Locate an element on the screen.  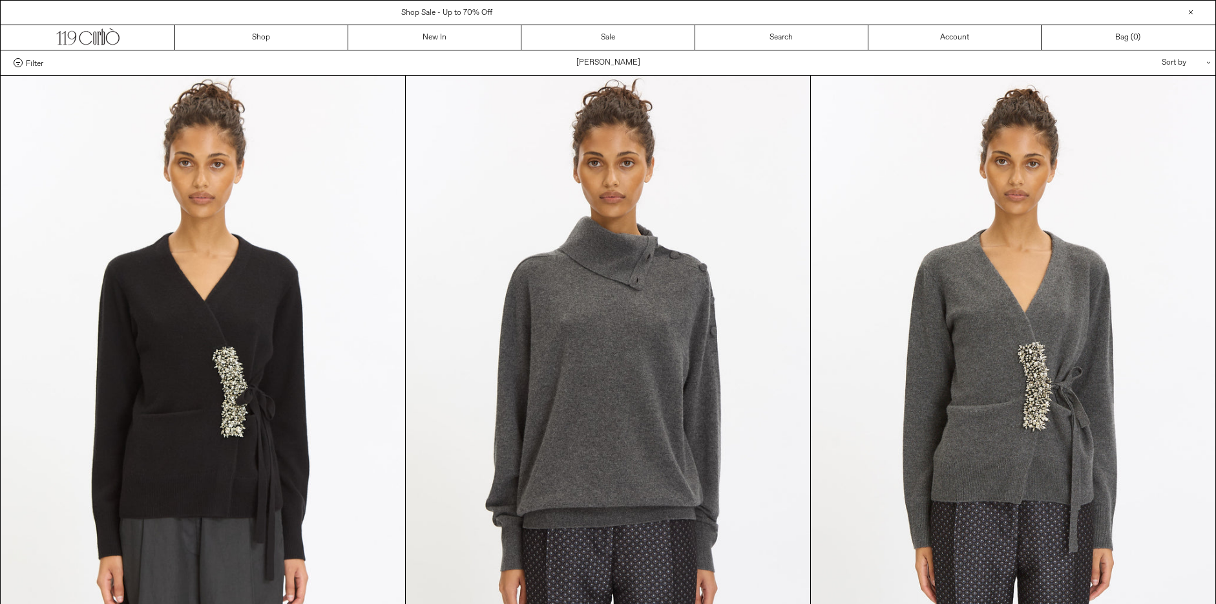
a: Search is located at coordinates (782, 37).